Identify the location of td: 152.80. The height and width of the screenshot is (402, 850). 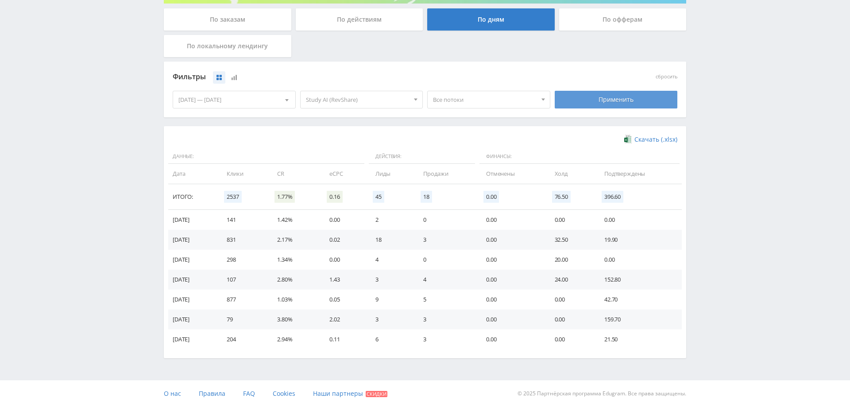
(638, 279).